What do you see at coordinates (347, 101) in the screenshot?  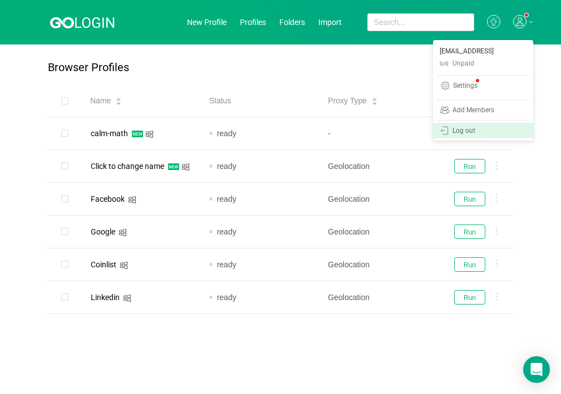 I see `span: Proxy Type` at bounding box center [347, 101].